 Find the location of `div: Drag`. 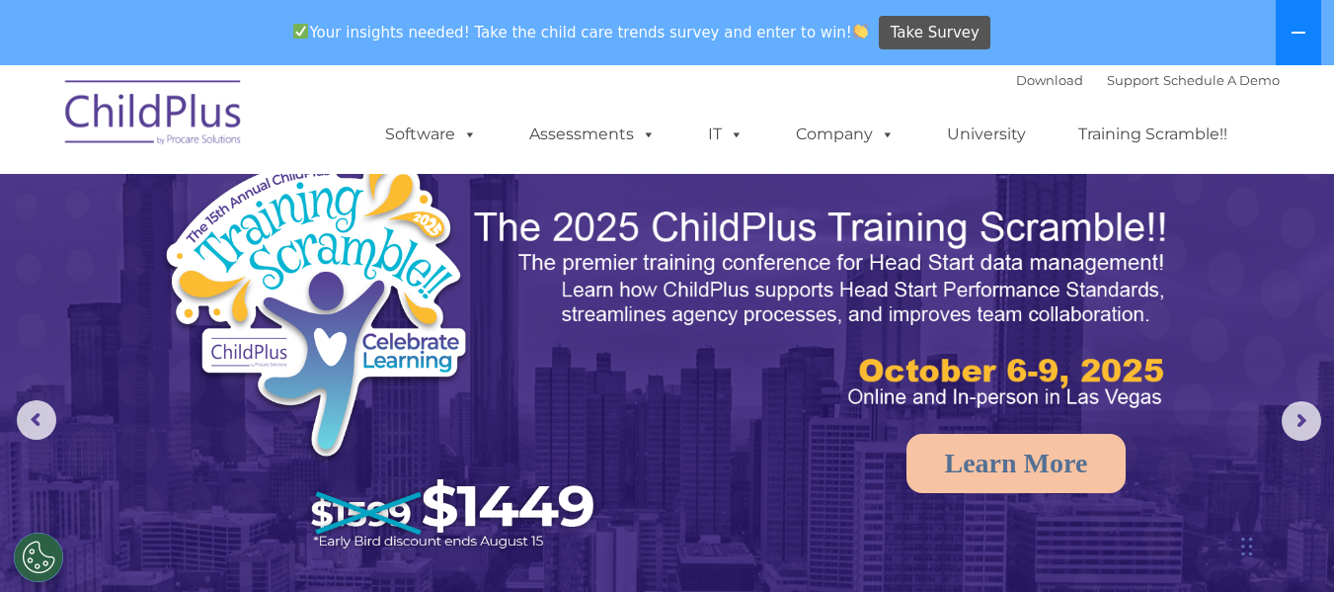

div: Drag is located at coordinates (1247, 546).